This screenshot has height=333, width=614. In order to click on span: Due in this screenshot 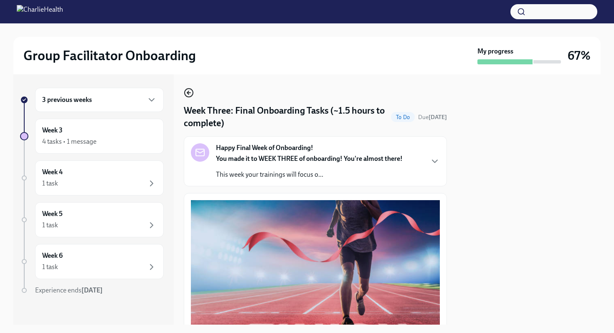, I will do `click(432, 117)`.